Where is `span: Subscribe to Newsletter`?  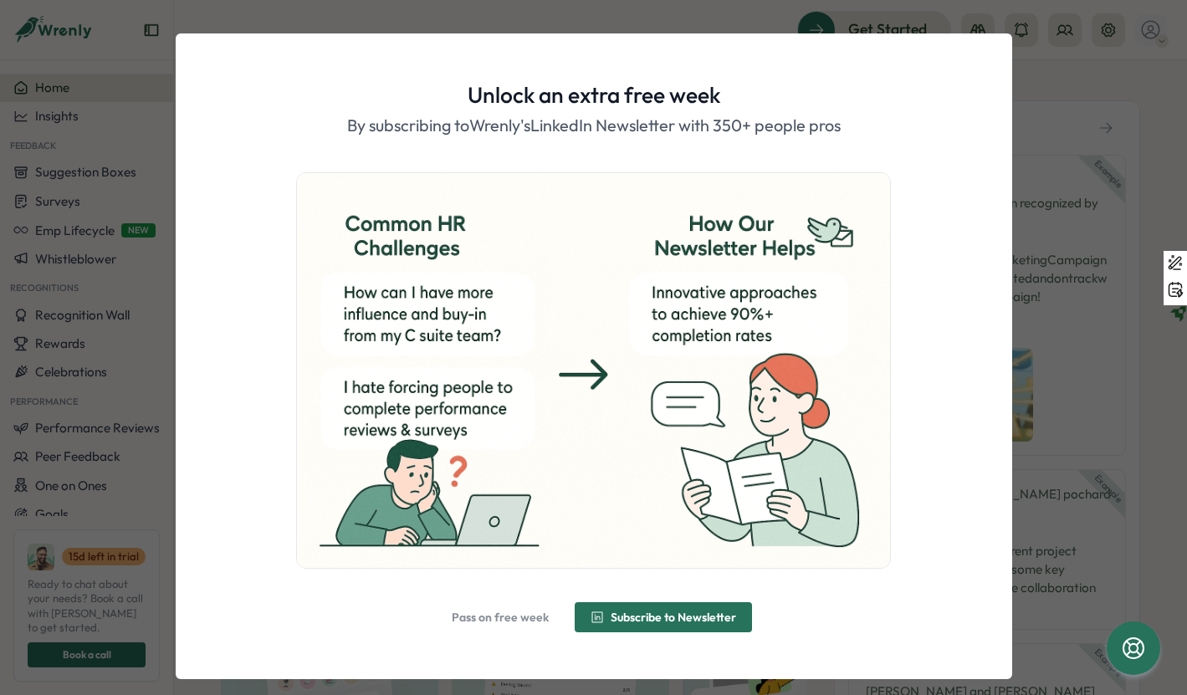
span: Subscribe to Newsletter is located at coordinates (673, 617).